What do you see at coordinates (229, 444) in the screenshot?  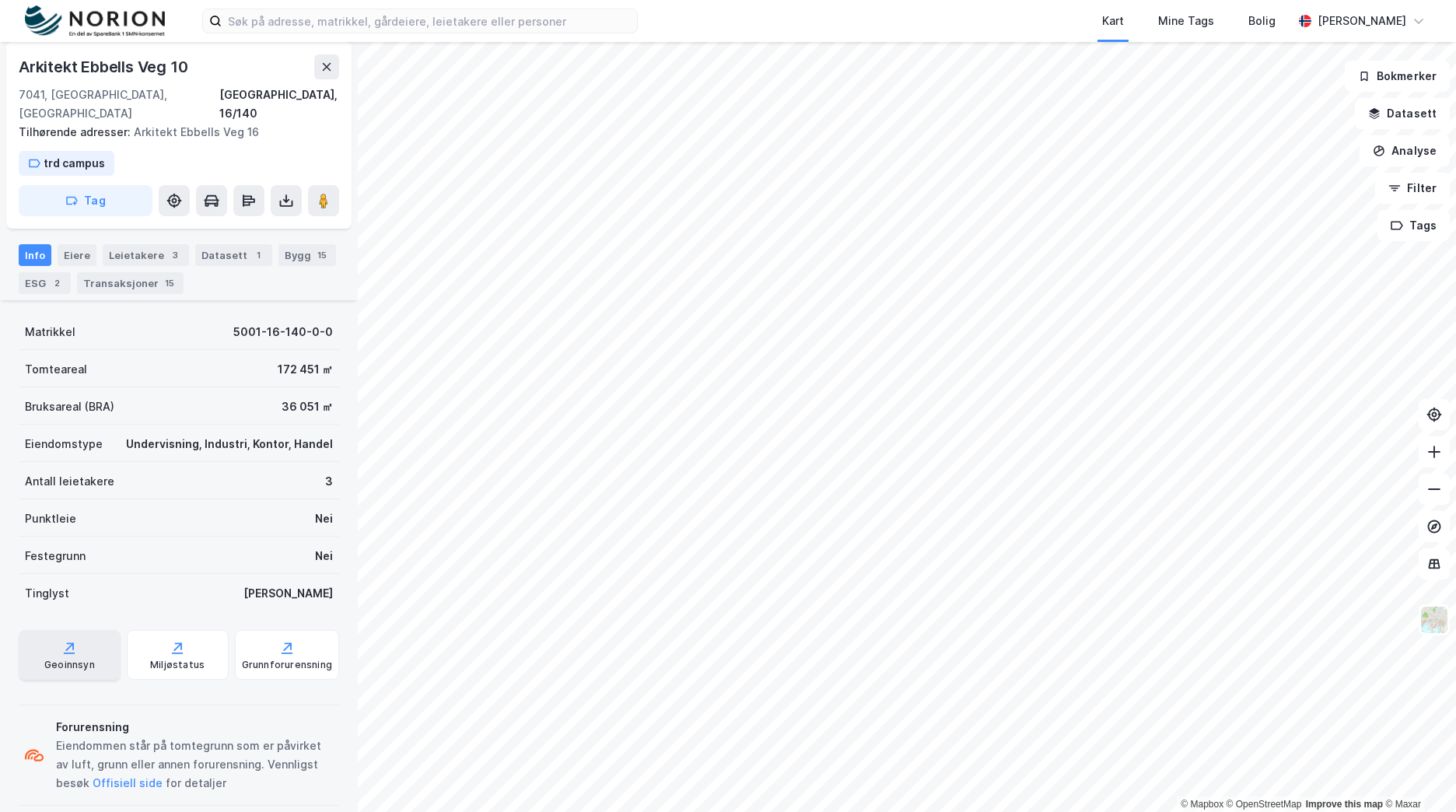 I see `div: Undervisning, Industri, Kontor, Handel` at bounding box center [229, 444].